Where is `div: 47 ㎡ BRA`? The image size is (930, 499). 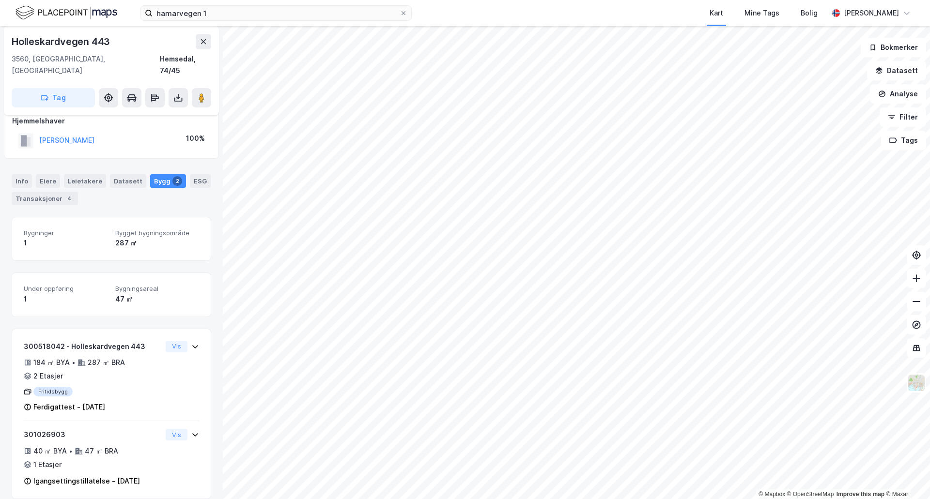 div: 47 ㎡ BRA is located at coordinates (101, 451).